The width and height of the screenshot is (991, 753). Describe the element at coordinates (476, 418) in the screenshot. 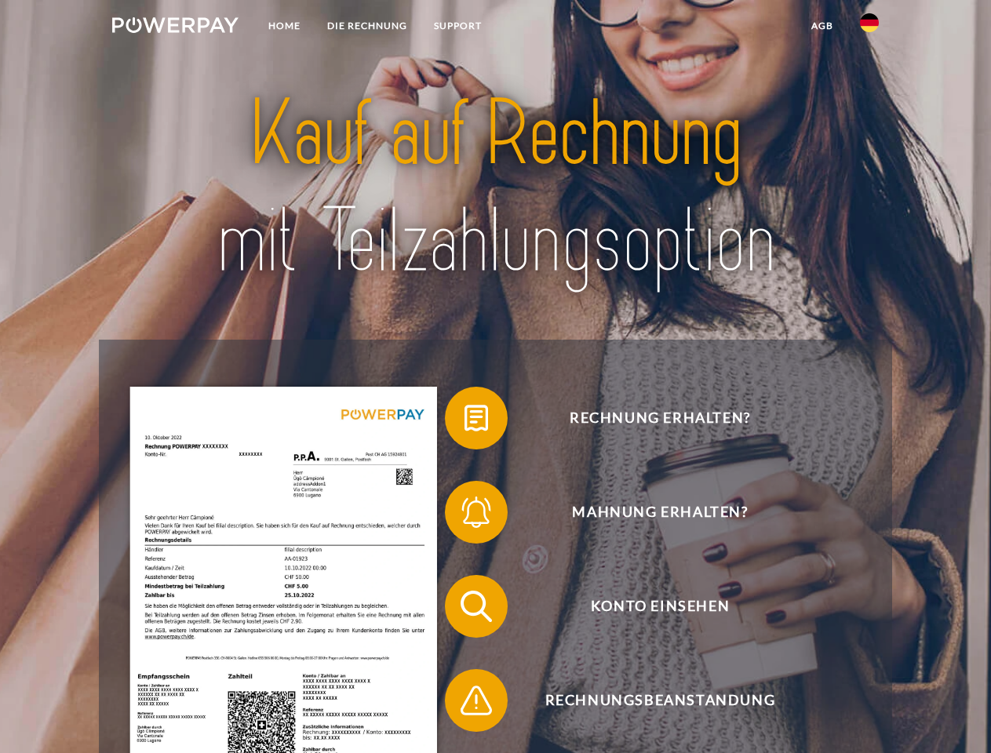

I see `img: qb_bill.svg` at that location.